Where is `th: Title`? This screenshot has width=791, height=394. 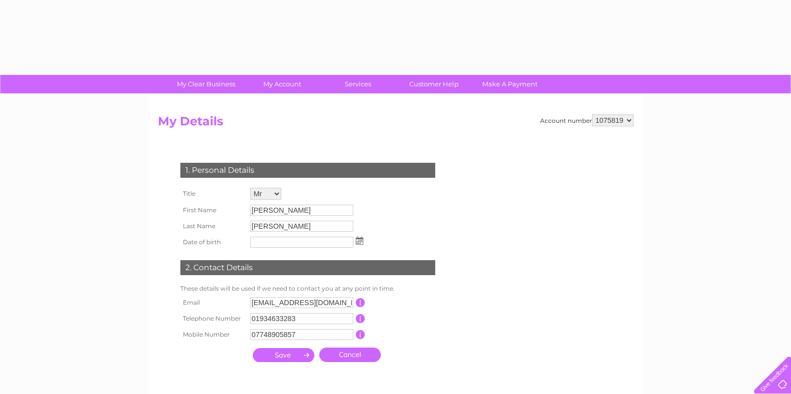 th: Title is located at coordinates (213, 194).